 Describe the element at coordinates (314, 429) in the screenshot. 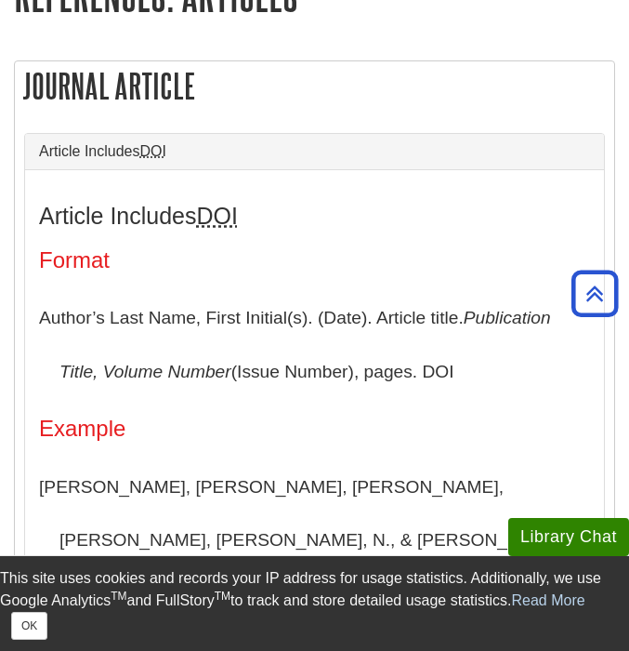

I see `h4: Example` at that location.